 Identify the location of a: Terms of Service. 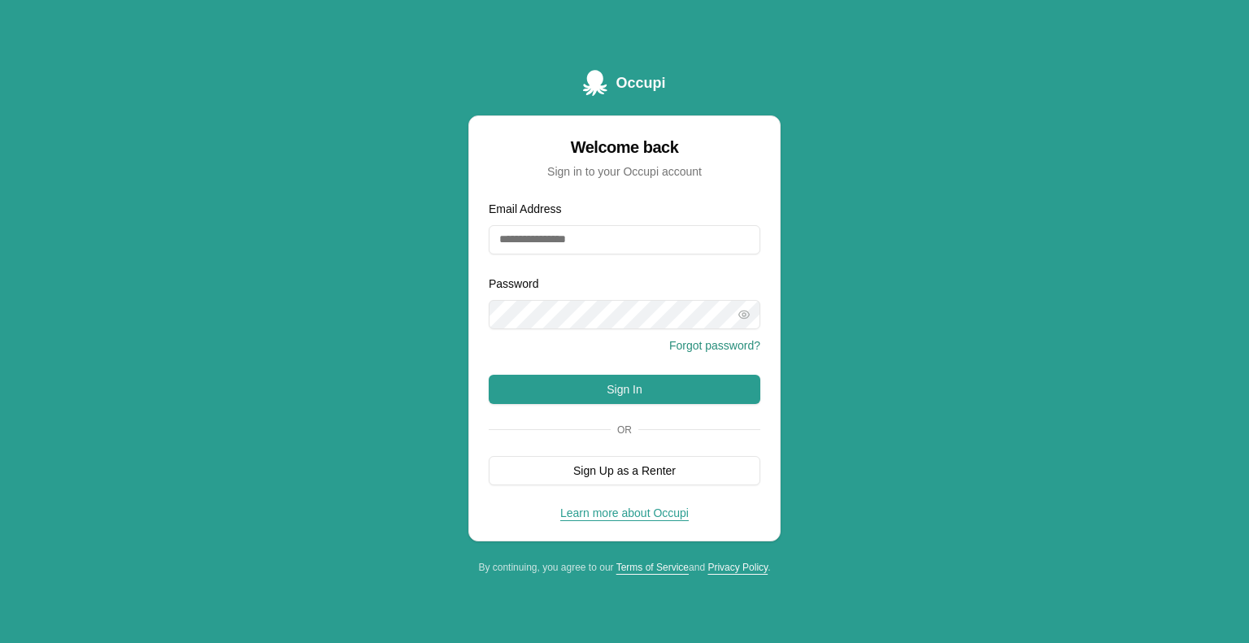
(652, 568).